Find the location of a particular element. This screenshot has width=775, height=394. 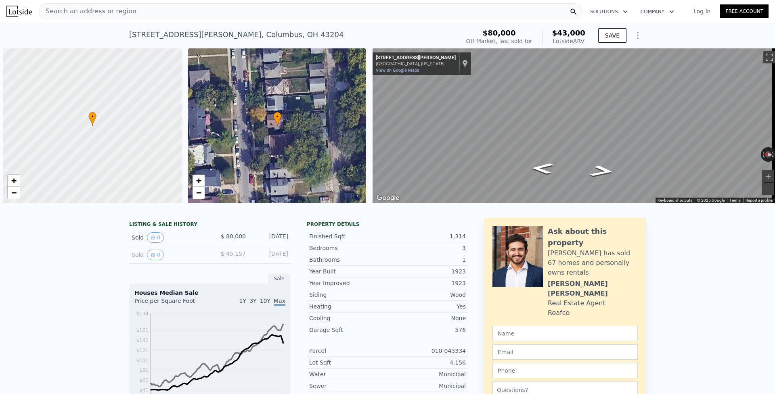

path: Go South, S Burgess Ave is located at coordinates (602, 171).